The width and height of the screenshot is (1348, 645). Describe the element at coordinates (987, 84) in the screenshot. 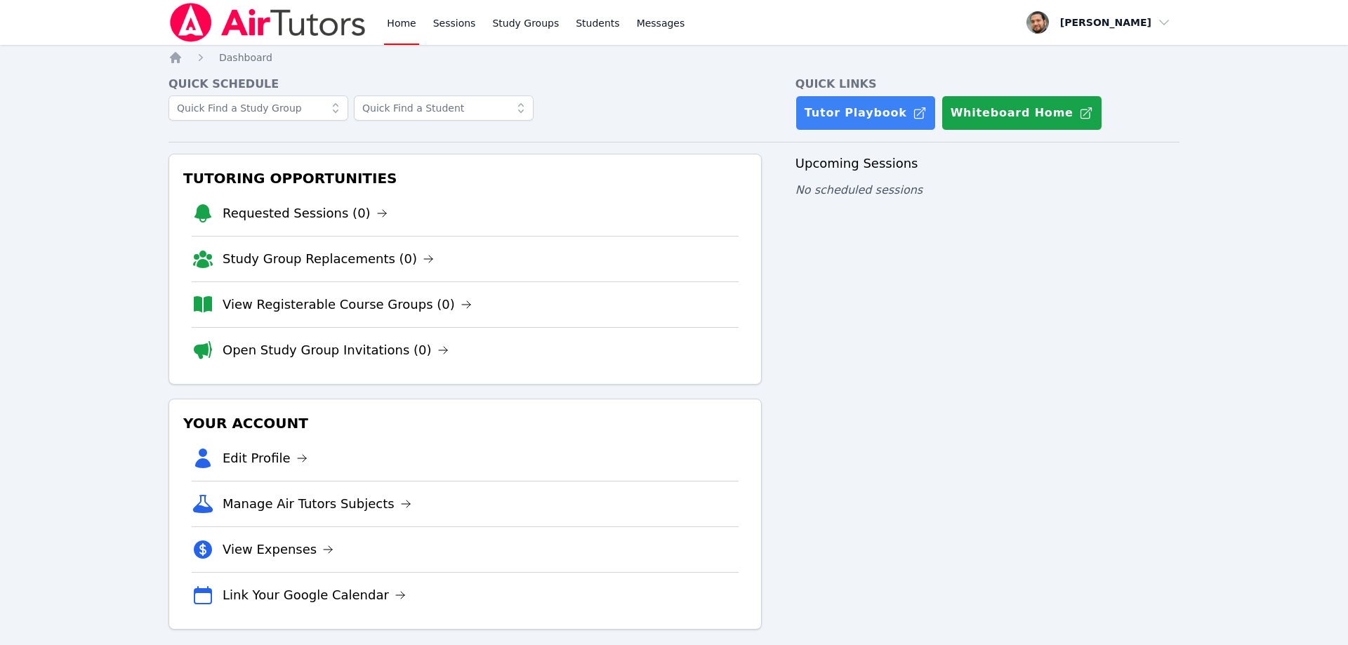

I see `h4: Quick Links` at that location.